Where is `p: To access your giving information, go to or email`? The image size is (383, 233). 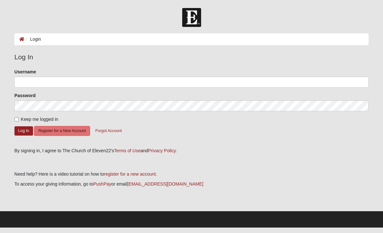
p: To access your giving information, go to or email is located at coordinates (192, 184).